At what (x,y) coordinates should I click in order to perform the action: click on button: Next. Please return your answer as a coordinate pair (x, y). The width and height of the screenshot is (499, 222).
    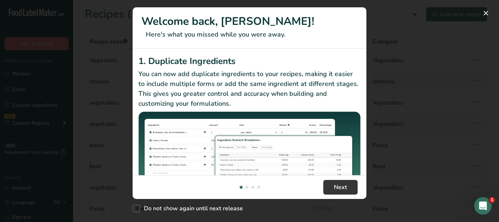
    Looking at the image, I should click on (340, 187).